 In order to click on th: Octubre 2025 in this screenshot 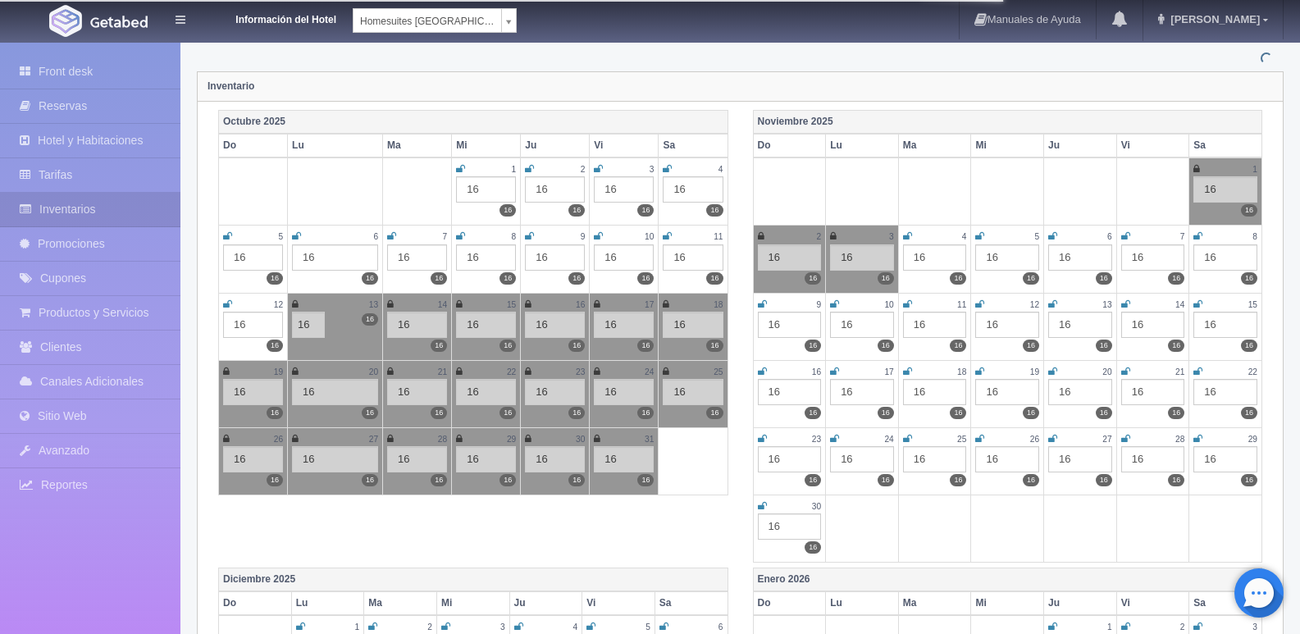, I will do `click(473, 121)`.